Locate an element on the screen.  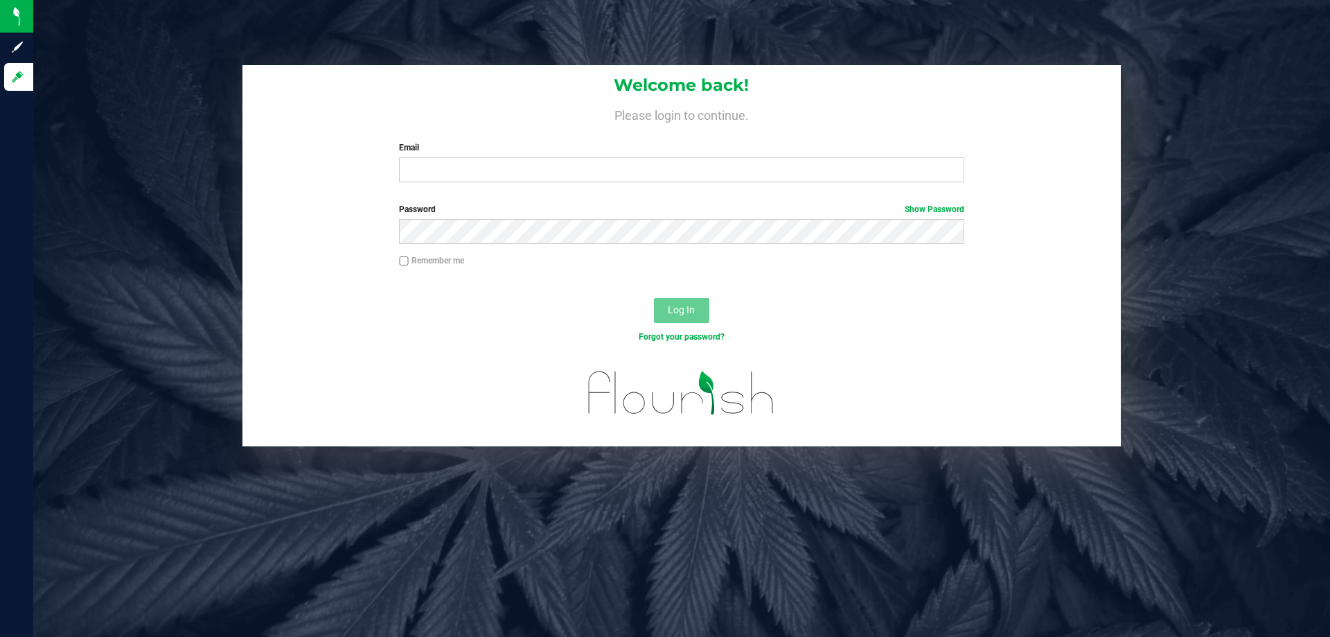
button: Log In is located at coordinates (682, 310).